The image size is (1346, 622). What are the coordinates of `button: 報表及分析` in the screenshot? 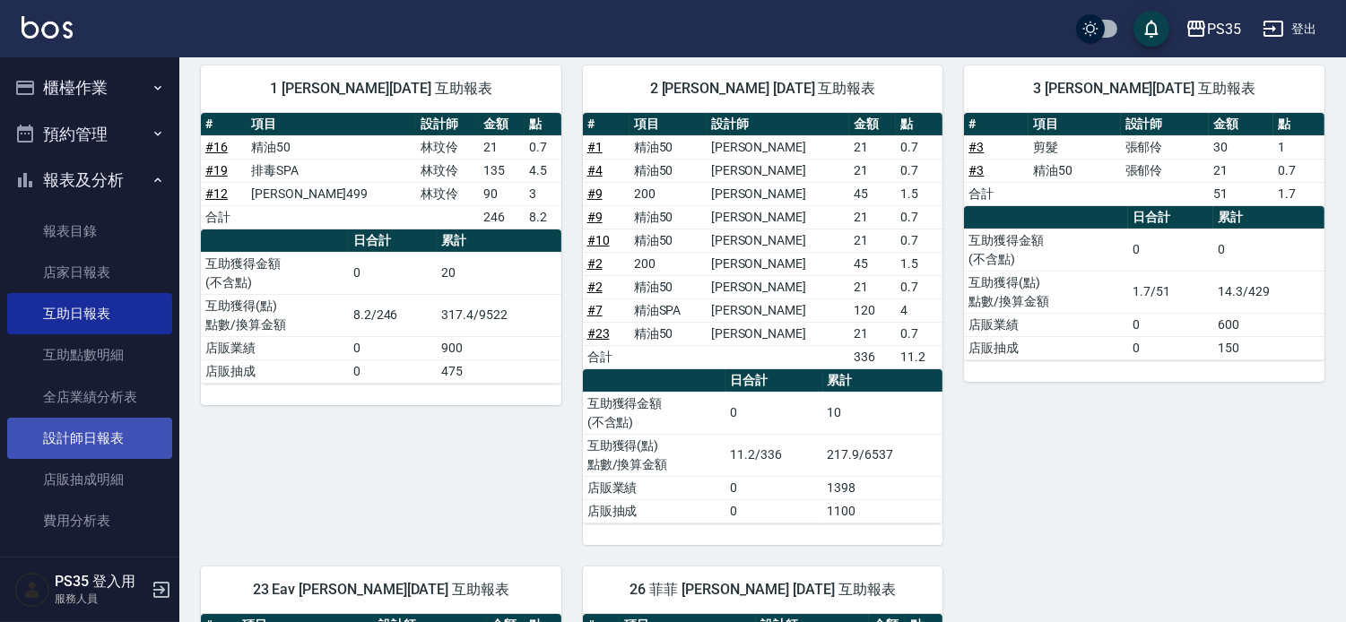 It's located at (90, 180).